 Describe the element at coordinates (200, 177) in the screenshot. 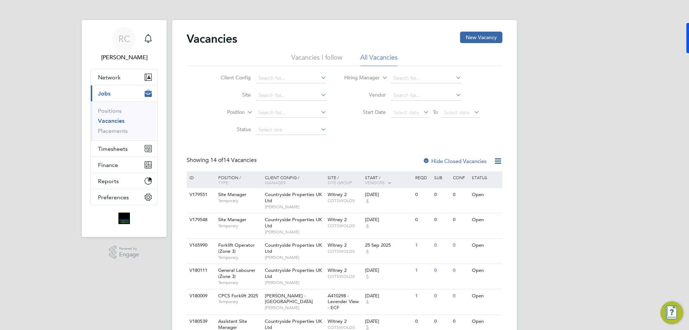

I see `div: ID` at that location.